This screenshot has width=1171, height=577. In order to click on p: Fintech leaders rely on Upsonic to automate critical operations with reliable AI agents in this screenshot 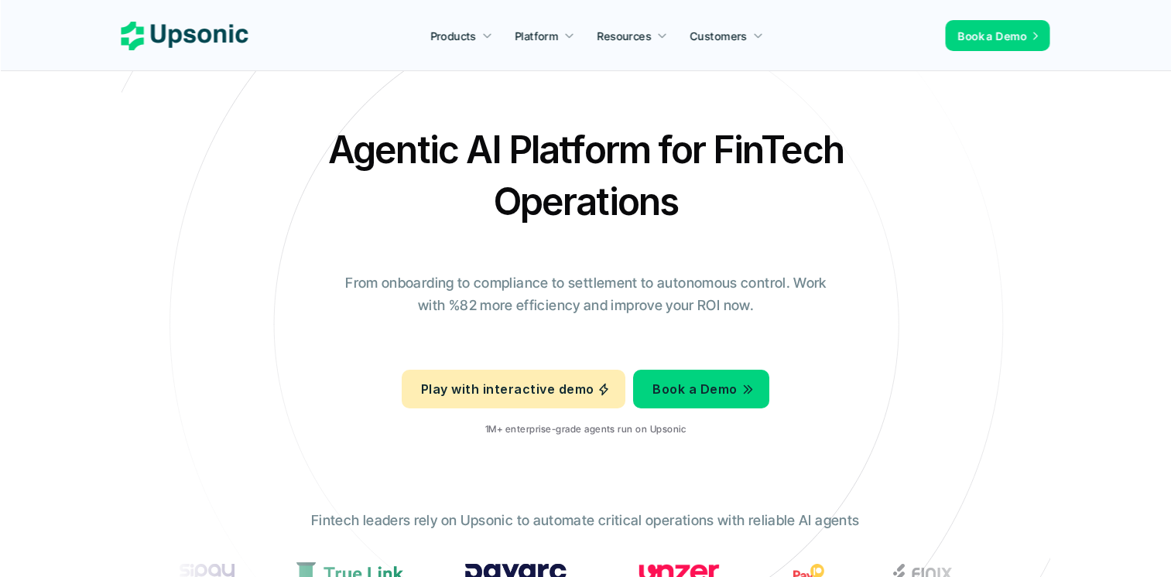, I will do `click(585, 521)`.